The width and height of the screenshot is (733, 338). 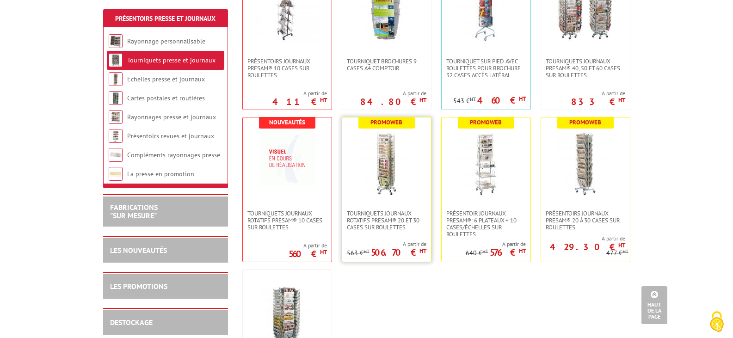 What do you see at coordinates (358, 253) in the screenshot?
I see `p: 563 €` at bounding box center [358, 253].